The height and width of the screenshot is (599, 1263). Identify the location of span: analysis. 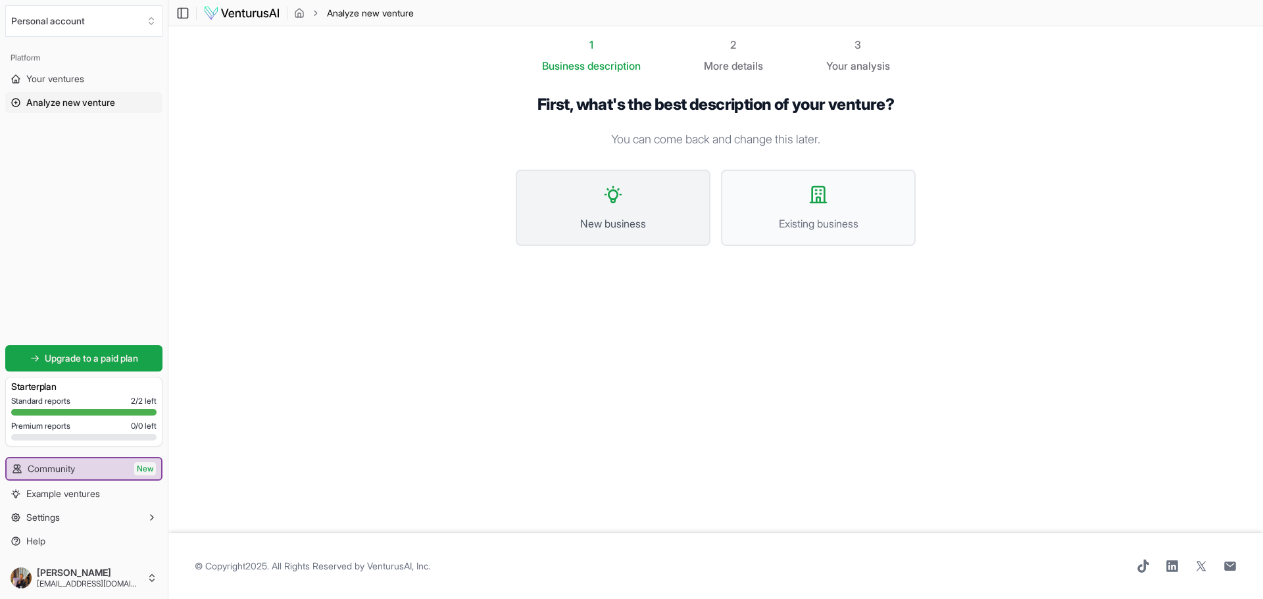
(870, 66).